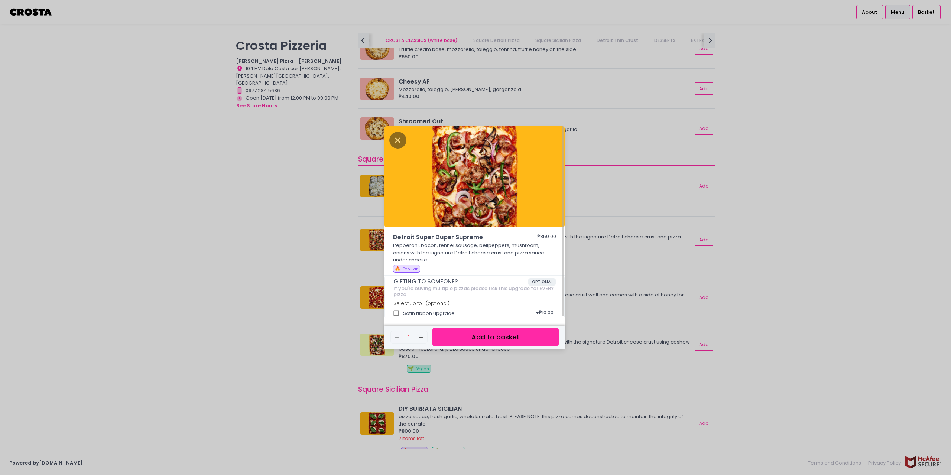 The image size is (951, 475). What do you see at coordinates (410, 269) in the screenshot?
I see `span: Popular` at bounding box center [410, 269].